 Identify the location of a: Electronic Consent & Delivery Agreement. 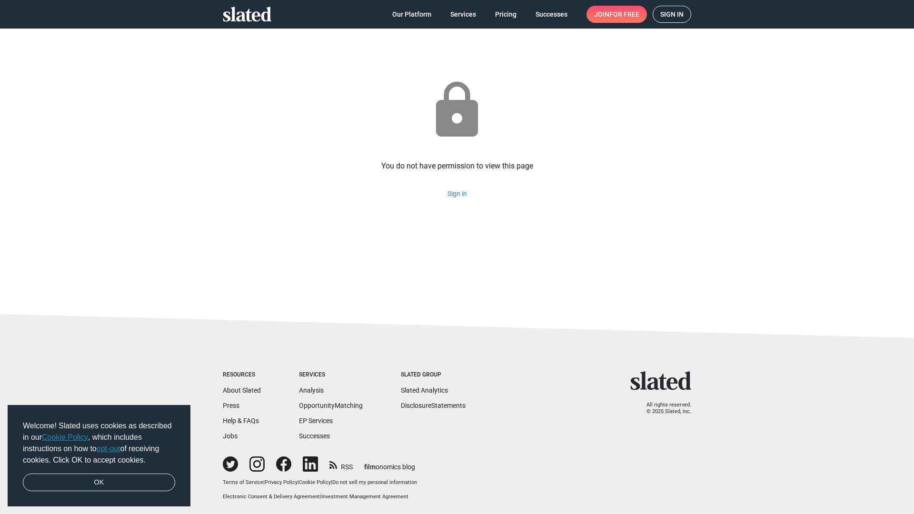
(271, 497).